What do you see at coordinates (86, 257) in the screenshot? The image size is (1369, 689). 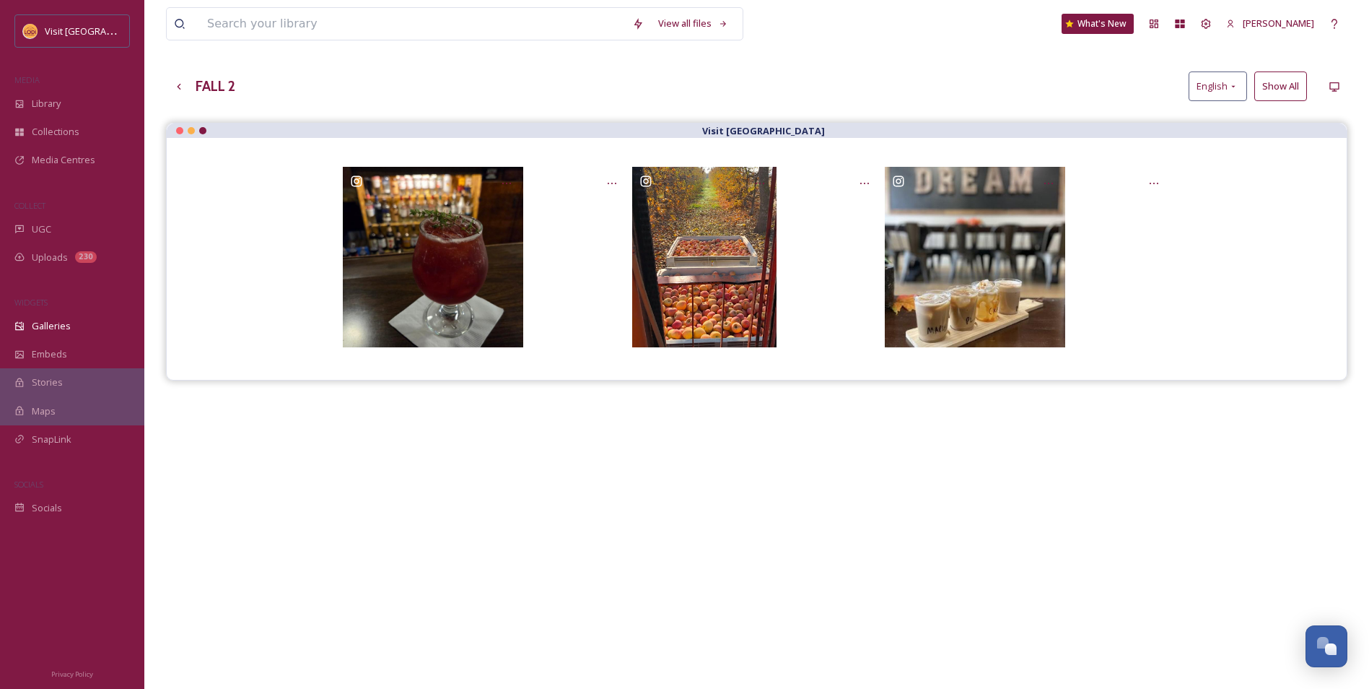 I see `div: 230` at bounding box center [86, 257].